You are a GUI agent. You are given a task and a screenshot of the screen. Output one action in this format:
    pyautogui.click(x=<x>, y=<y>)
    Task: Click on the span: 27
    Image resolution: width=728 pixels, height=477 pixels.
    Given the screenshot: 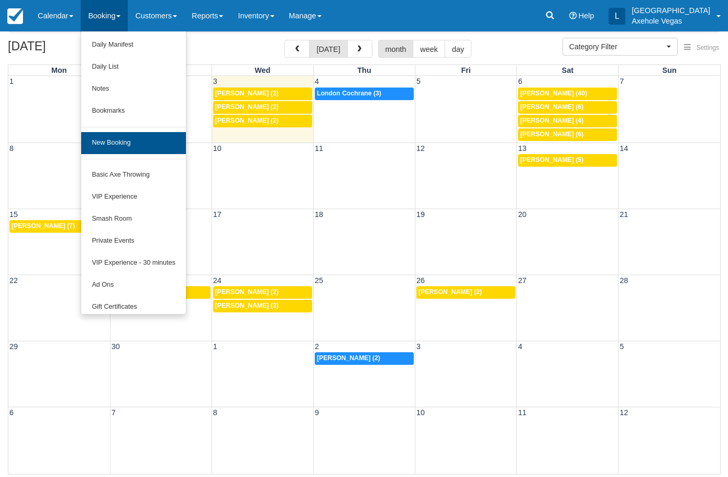 What is the action you would take?
    pyautogui.click(x=522, y=280)
    